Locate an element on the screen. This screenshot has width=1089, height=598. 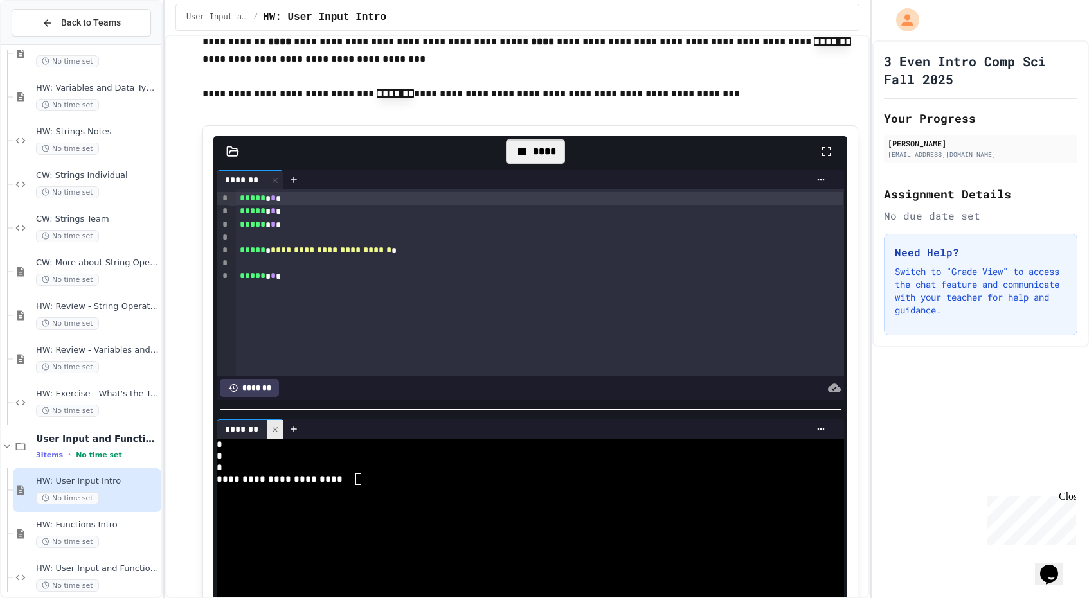
h2: Assignment Details is located at coordinates (980, 194).